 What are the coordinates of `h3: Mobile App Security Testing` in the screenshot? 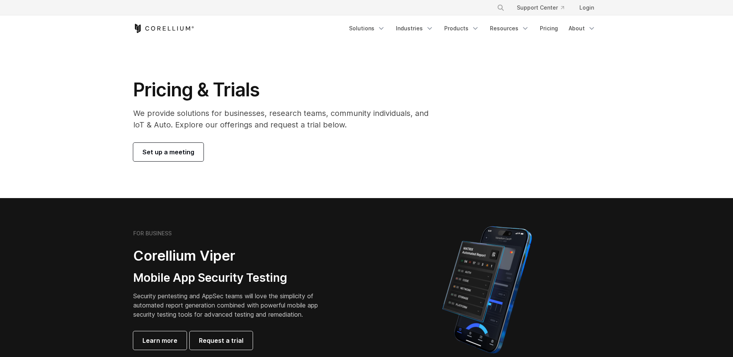 It's located at (232, 278).